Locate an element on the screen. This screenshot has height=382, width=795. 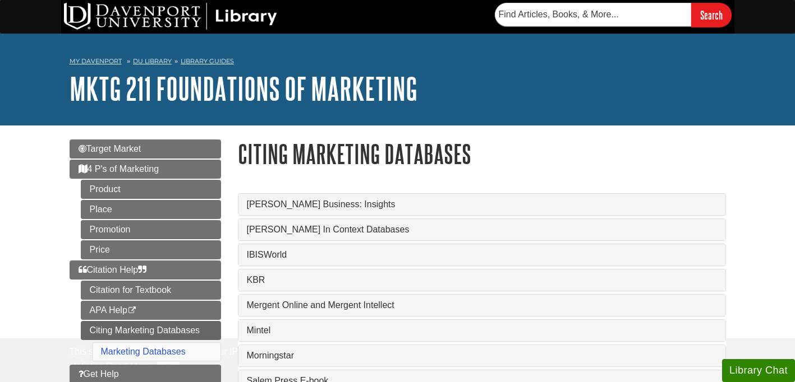
img: DU Library is located at coordinates (170, 16).